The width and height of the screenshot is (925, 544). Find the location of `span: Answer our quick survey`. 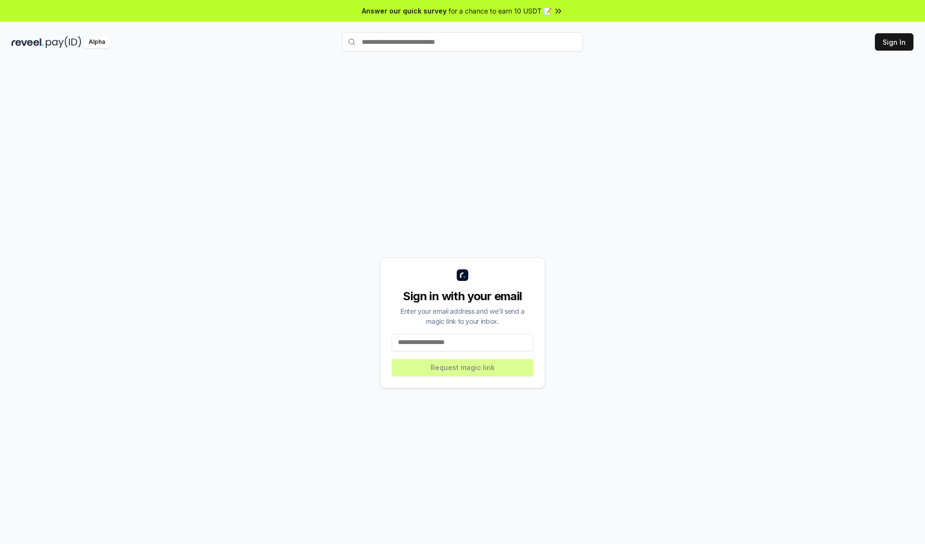

span: Answer our quick survey is located at coordinates (404, 11).